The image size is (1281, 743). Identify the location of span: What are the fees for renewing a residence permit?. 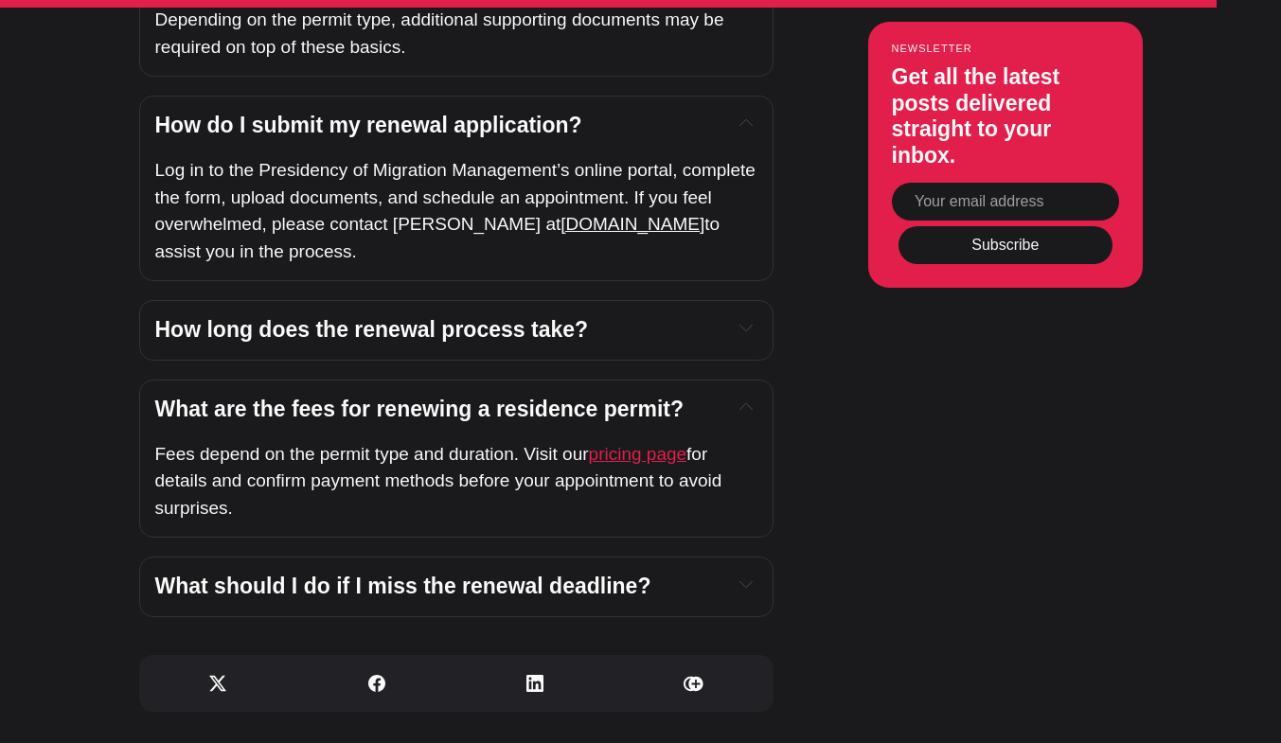
(419, 409).